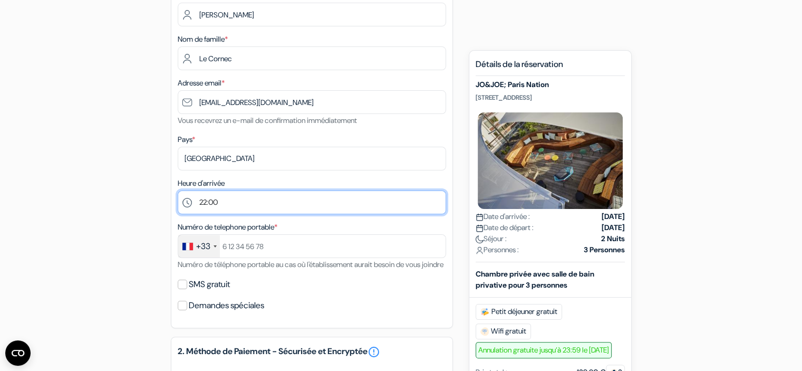 The height and width of the screenshot is (371, 802). What do you see at coordinates (491, 238) in the screenshot?
I see `span: Séjour :` at bounding box center [491, 238].